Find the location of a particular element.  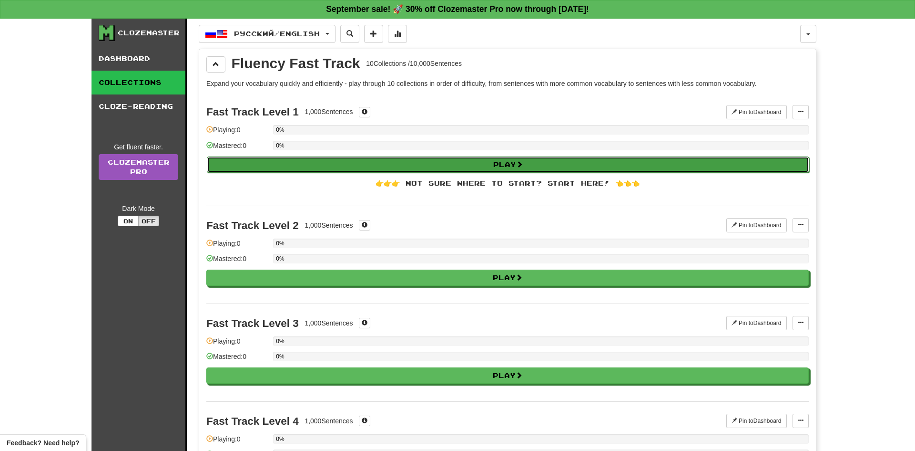

a: ClozemasterPro is located at coordinates (138, 167).